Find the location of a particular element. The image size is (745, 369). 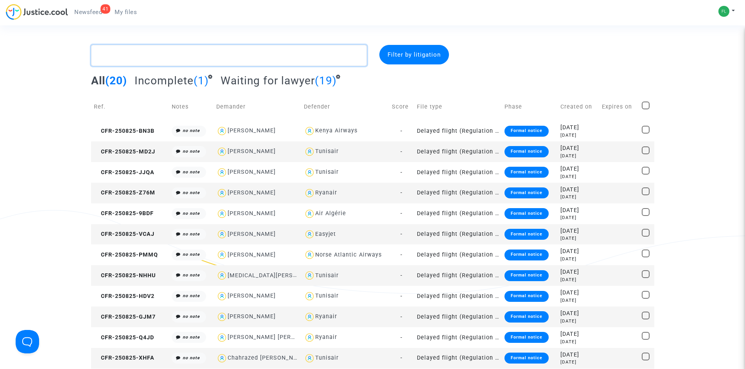

span: Incomplete is located at coordinates (164, 81).